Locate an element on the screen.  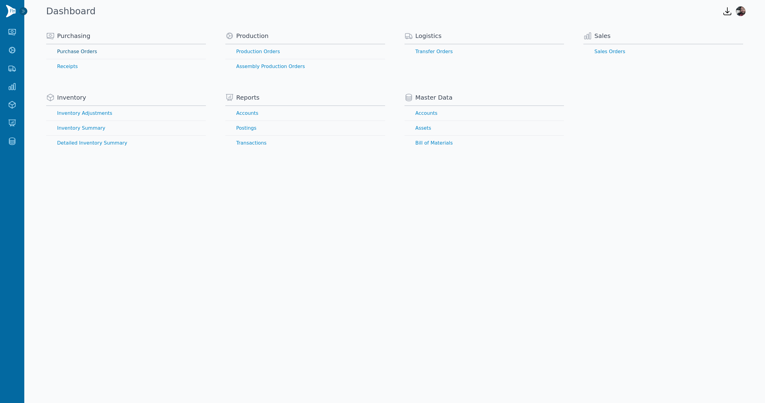
span: Logistics is located at coordinates (428, 36).